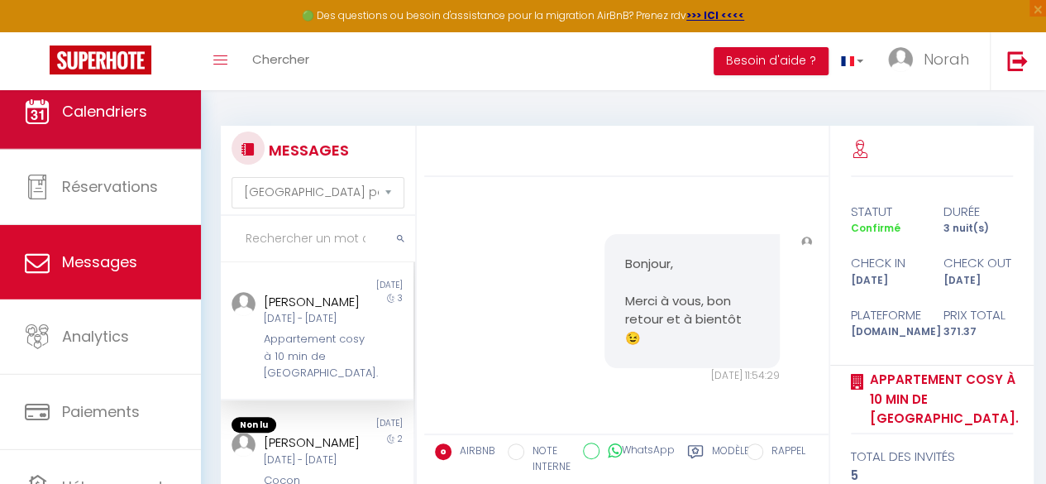 This screenshot has height=484, width=1046. What do you see at coordinates (692, 301) in the screenshot?
I see `pre: Bonjour, Merci à vous, bon retour et à bientôt 😉` at bounding box center [692, 301].